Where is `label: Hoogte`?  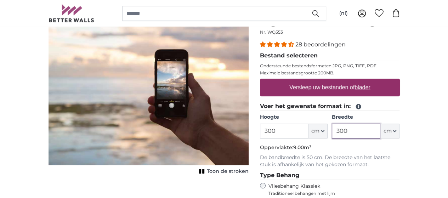 label: Hoogte is located at coordinates (293, 117).